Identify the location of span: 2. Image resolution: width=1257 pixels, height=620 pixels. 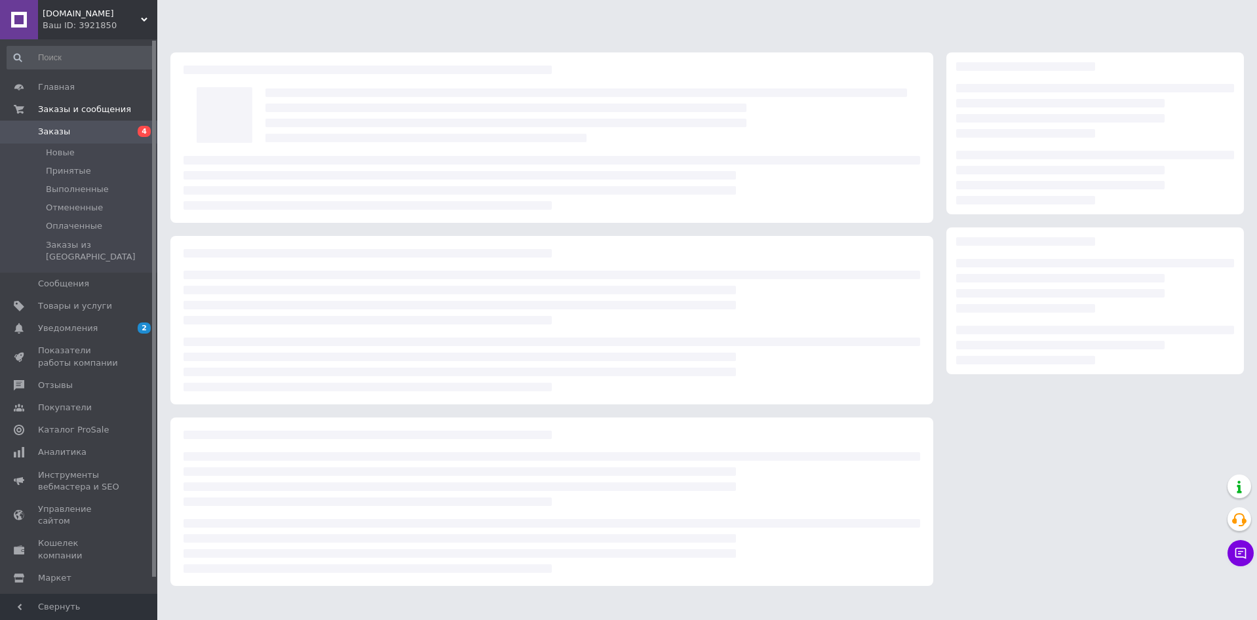
(144, 328).